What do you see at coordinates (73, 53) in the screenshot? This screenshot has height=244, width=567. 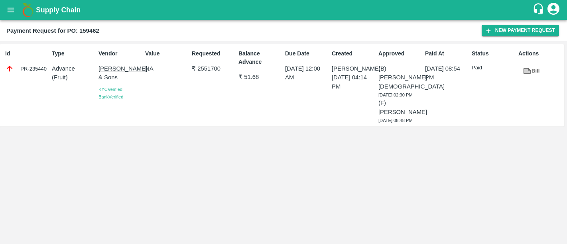 I see `p: Type` at bounding box center [73, 53].